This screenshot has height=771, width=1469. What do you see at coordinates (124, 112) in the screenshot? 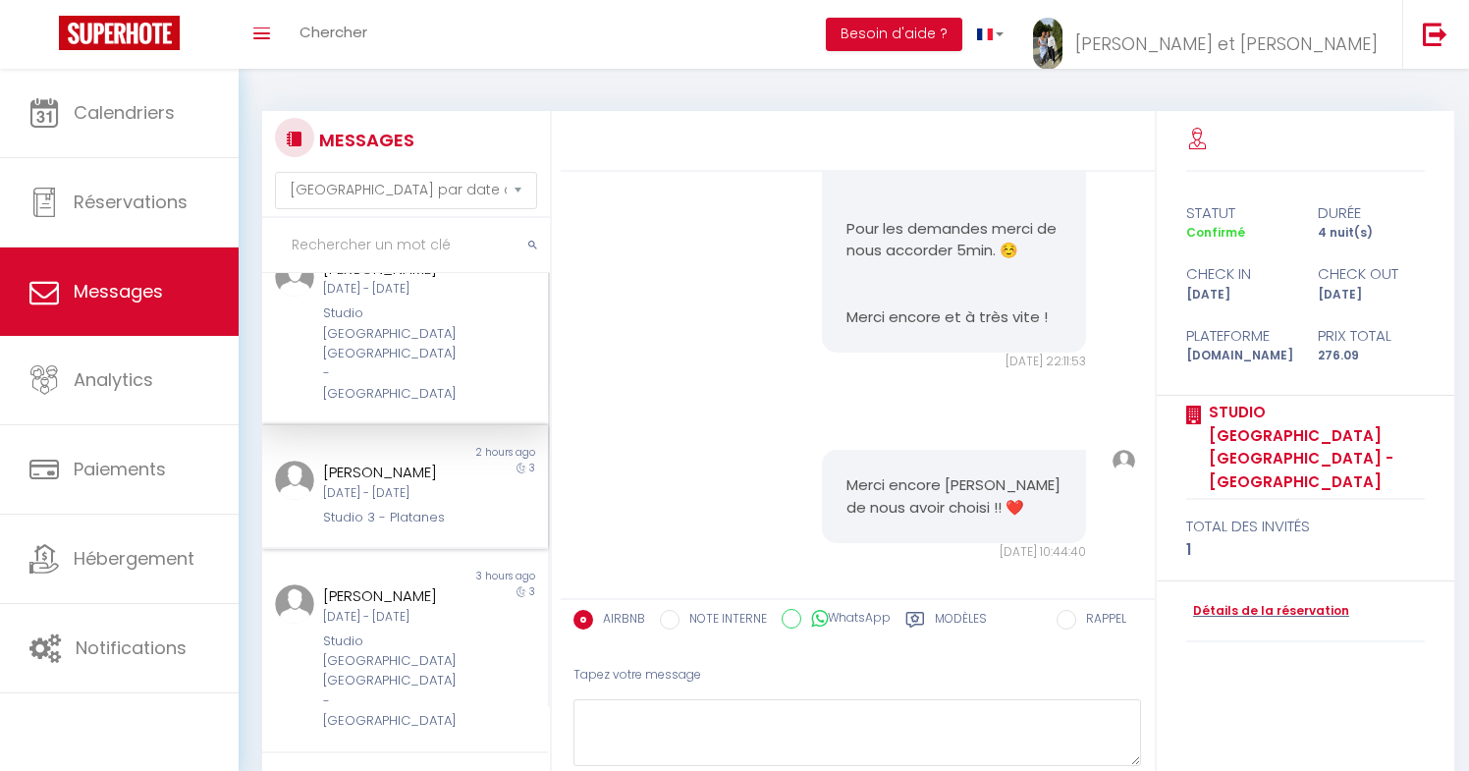
I see `span: Calendriers` at bounding box center [124, 112].